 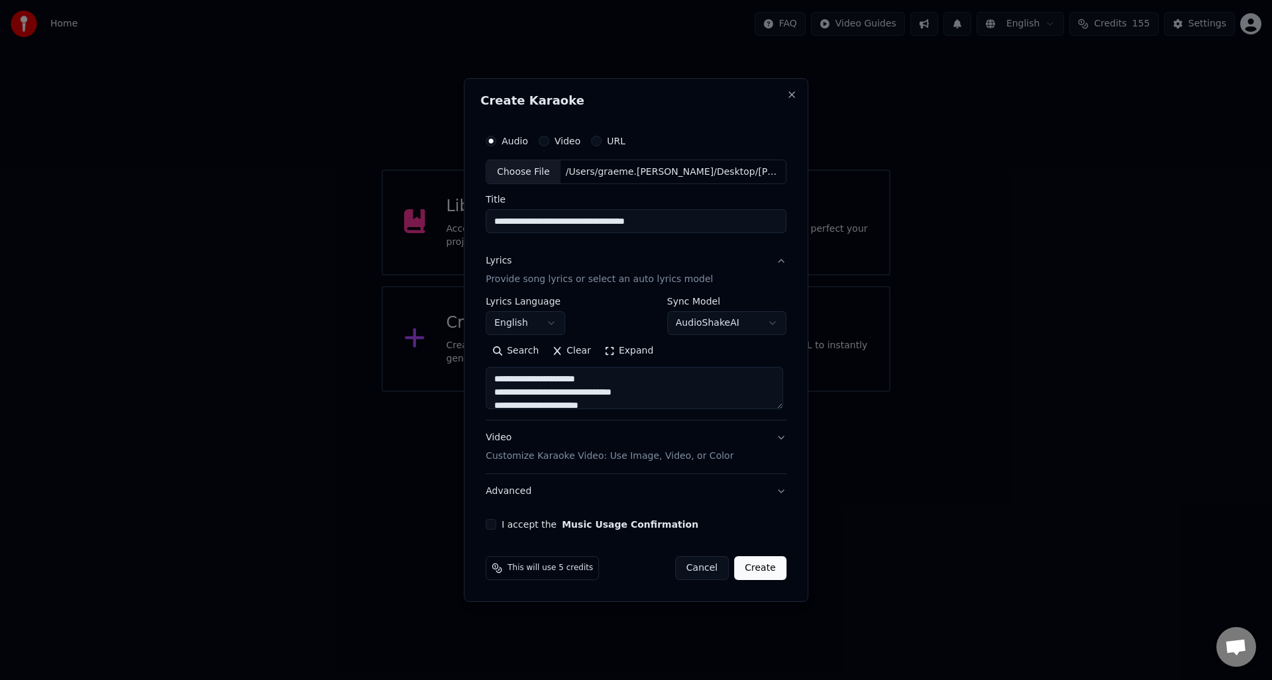 What do you see at coordinates (571, 352) in the screenshot?
I see `button: Clear` at bounding box center [571, 352].